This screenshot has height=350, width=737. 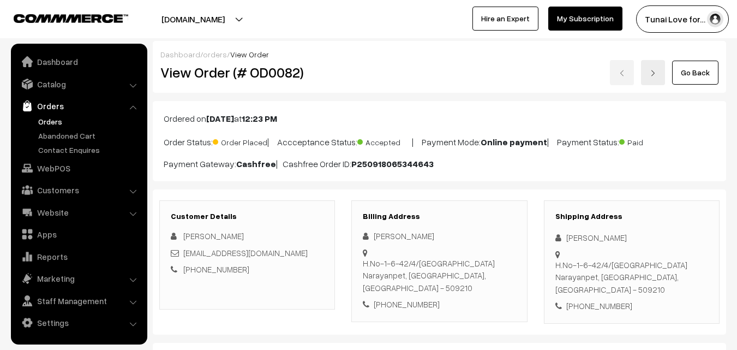 I want to click on a: COMMMERCE, so click(x=61, y=17).